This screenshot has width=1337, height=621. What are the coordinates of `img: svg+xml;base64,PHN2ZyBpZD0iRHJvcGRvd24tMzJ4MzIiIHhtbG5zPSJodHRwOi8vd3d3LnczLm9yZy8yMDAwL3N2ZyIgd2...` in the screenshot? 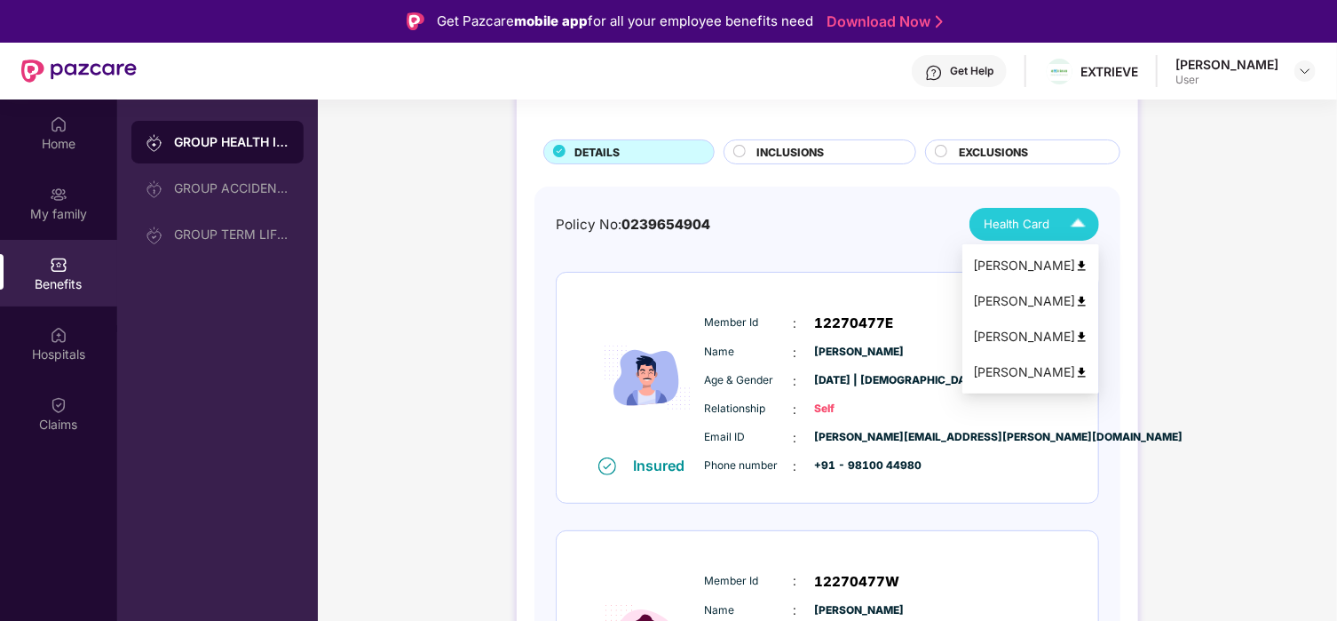 It's located at (1305, 71).